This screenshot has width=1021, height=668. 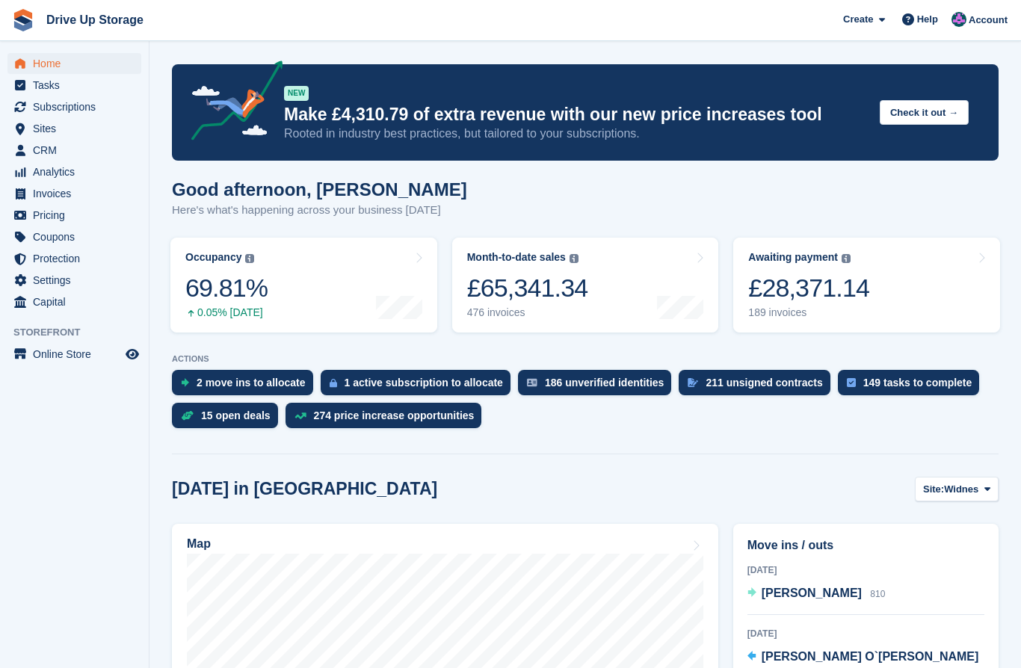 I want to click on img: stora-icon-8386f47178a22dfd0bd8f6a31ec36ba5ce8667c1dd55bd0f319d3a0aa187defe.svg, so click(x=23, y=20).